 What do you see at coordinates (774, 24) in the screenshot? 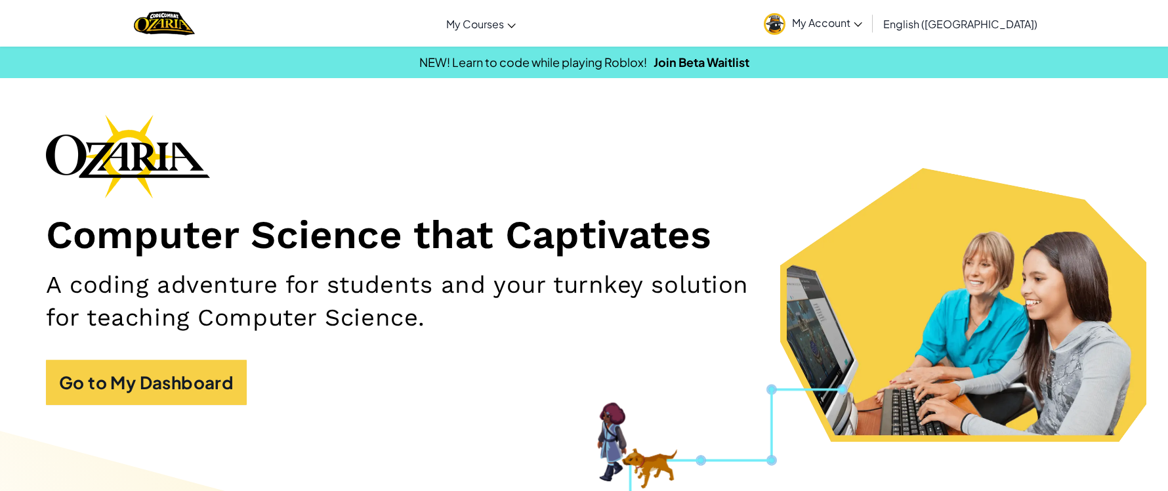
I see `img: avatar` at bounding box center [774, 24].